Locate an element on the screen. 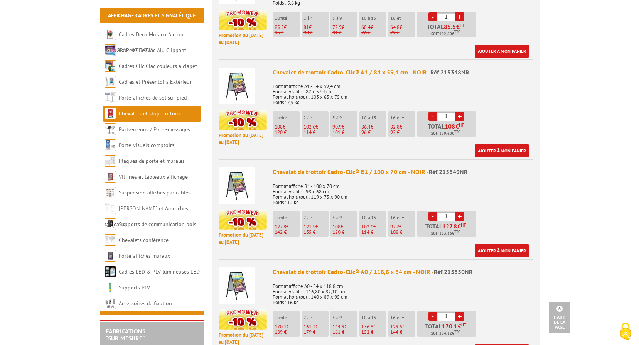  p: 96 € is located at coordinates (374, 132).